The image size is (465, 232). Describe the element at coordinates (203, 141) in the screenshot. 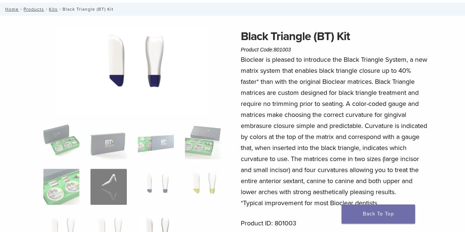

I see `img: Black Triangle (BT) Kit - Image 4` at that location.